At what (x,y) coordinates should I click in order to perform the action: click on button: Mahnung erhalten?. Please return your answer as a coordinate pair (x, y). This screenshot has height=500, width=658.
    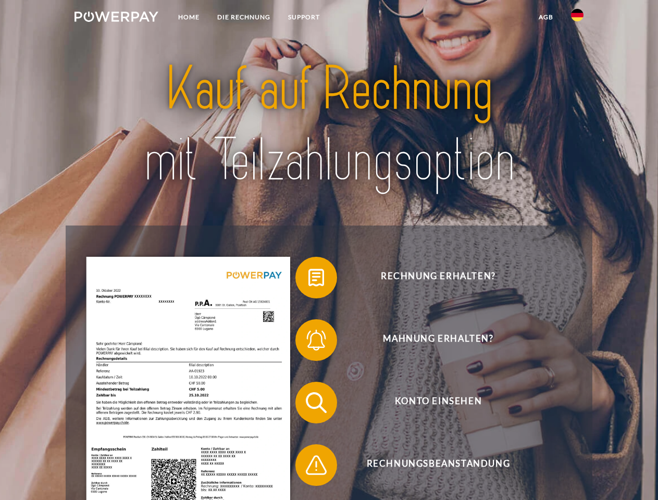
    Looking at the image, I should click on (431, 340).